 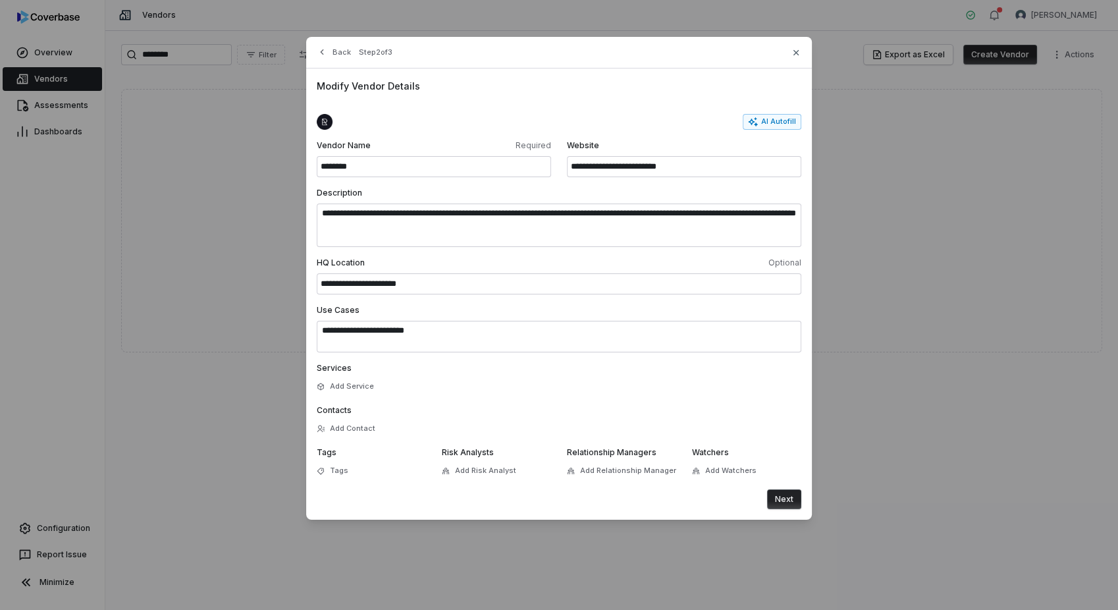 I want to click on button: Add Contact, so click(x=346, y=429).